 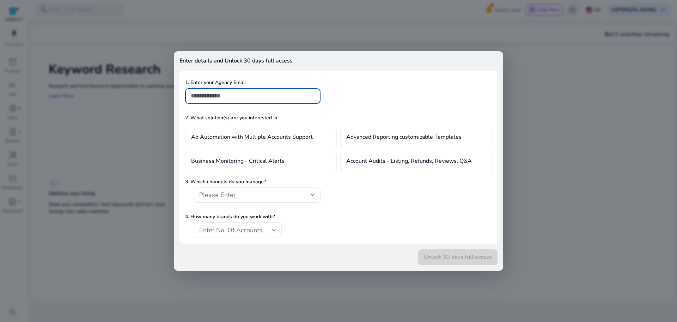 I want to click on p: 3. Which channels do you manage?, so click(x=339, y=181).